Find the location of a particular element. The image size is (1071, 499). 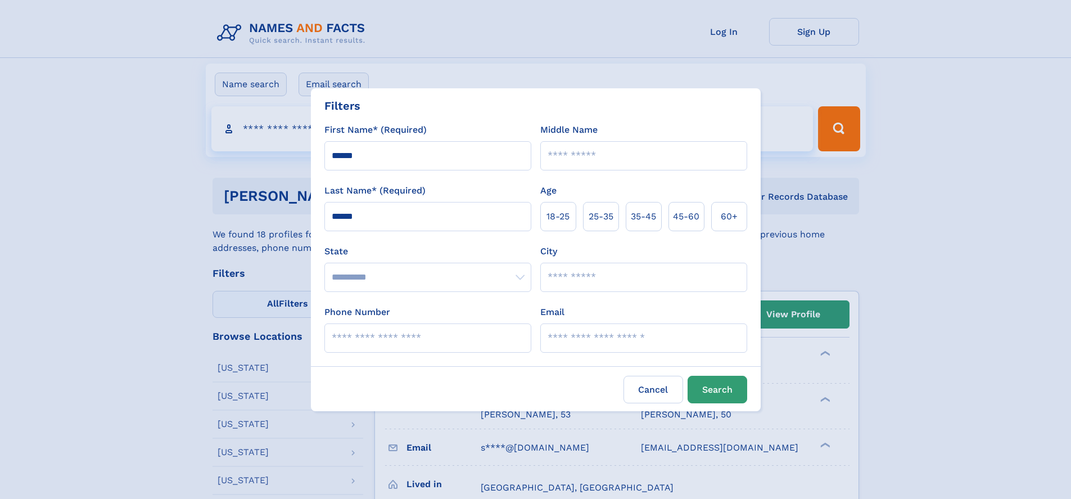

span: 60+ is located at coordinates (729, 217).